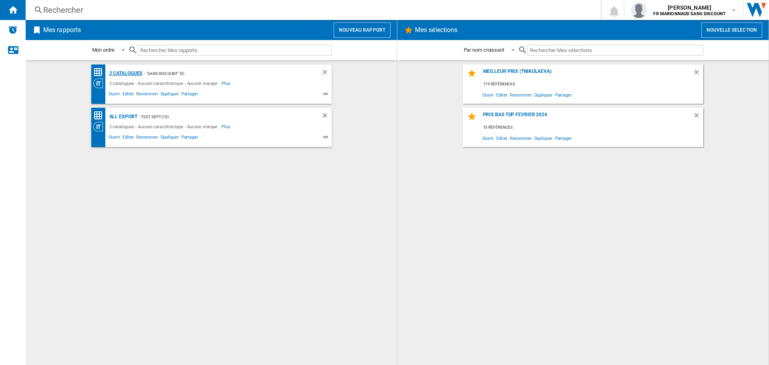 This screenshot has height=365, width=769. I want to click on div: prix bas top fevrier 2024, so click(587, 117).